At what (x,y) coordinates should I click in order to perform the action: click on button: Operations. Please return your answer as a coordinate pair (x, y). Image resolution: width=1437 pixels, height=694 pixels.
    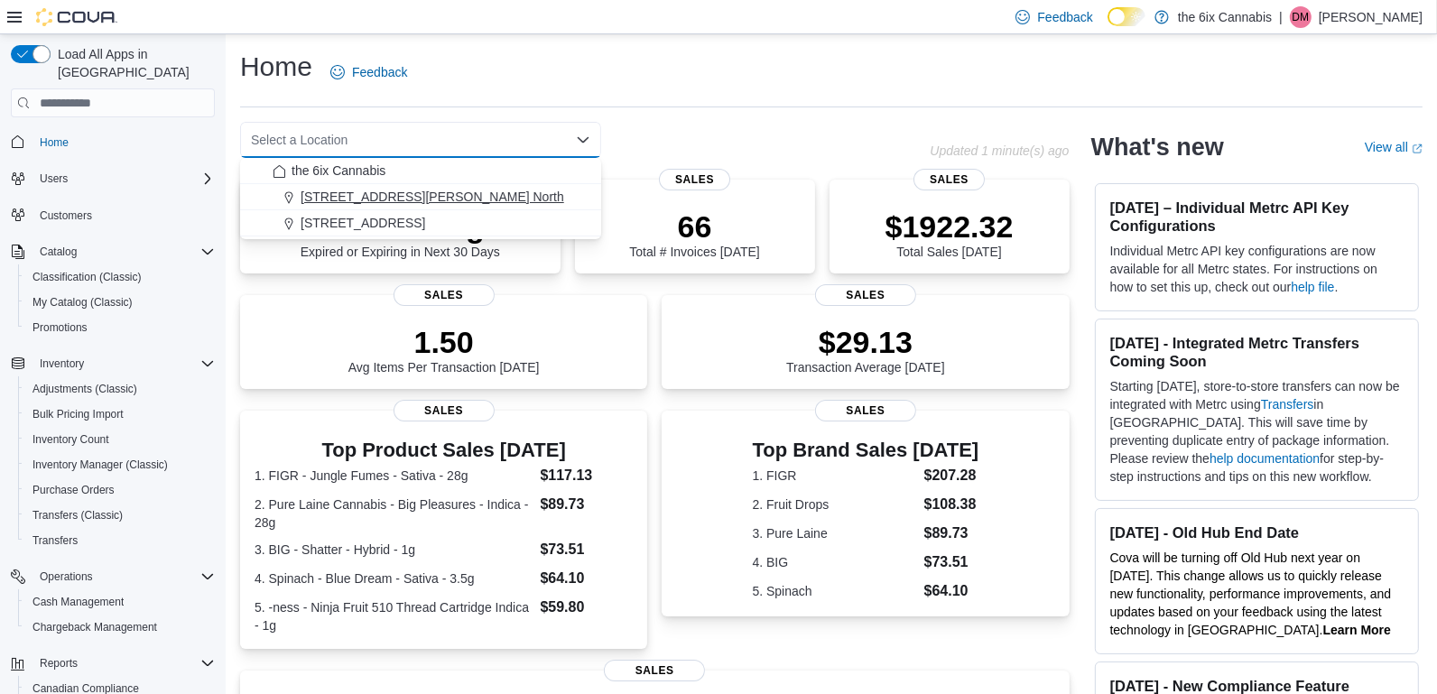
    Looking at the image, I should click on (113, 577).